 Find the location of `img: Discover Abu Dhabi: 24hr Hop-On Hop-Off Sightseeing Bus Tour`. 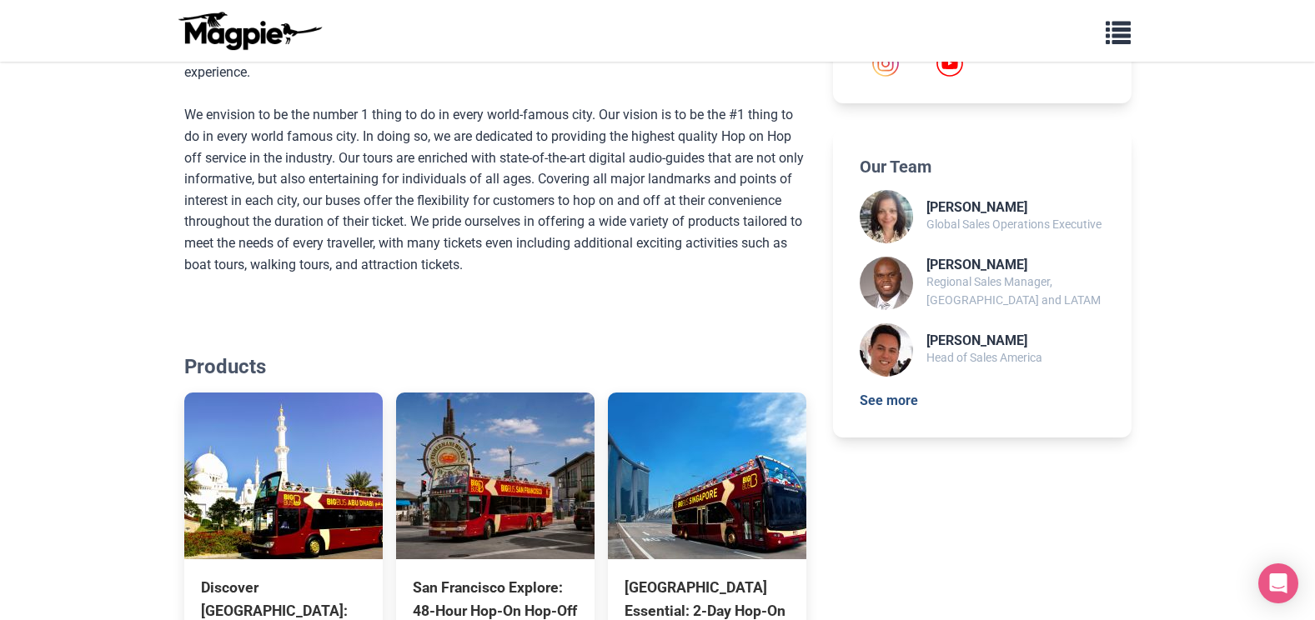

img: Discover Abu Dhabi: 24hr Hop-On Hop-Off Sightseeing Bus Tour is located at coordinates (284, 476).